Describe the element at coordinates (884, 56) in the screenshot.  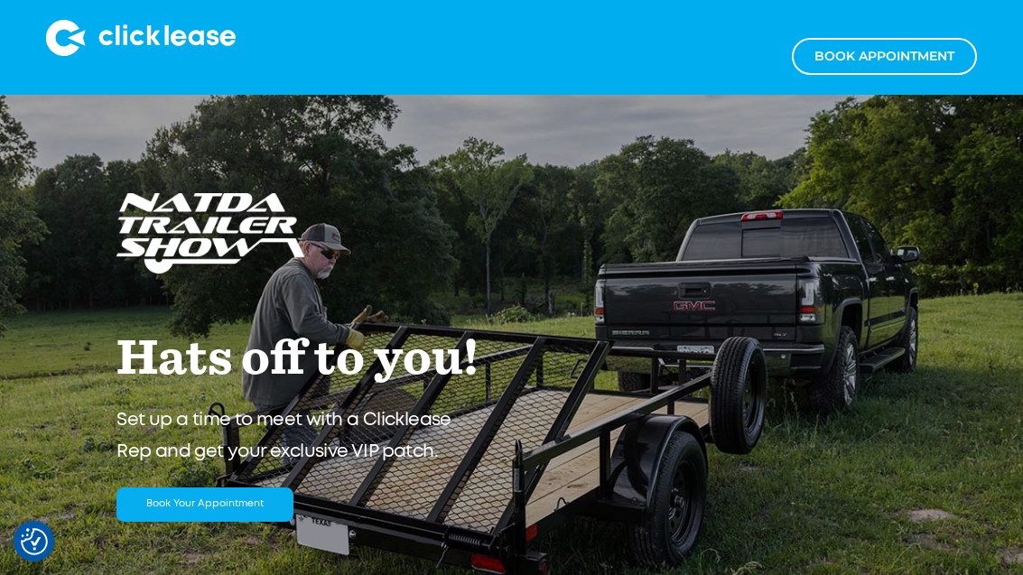
I see `a: Book appointment` at that location.